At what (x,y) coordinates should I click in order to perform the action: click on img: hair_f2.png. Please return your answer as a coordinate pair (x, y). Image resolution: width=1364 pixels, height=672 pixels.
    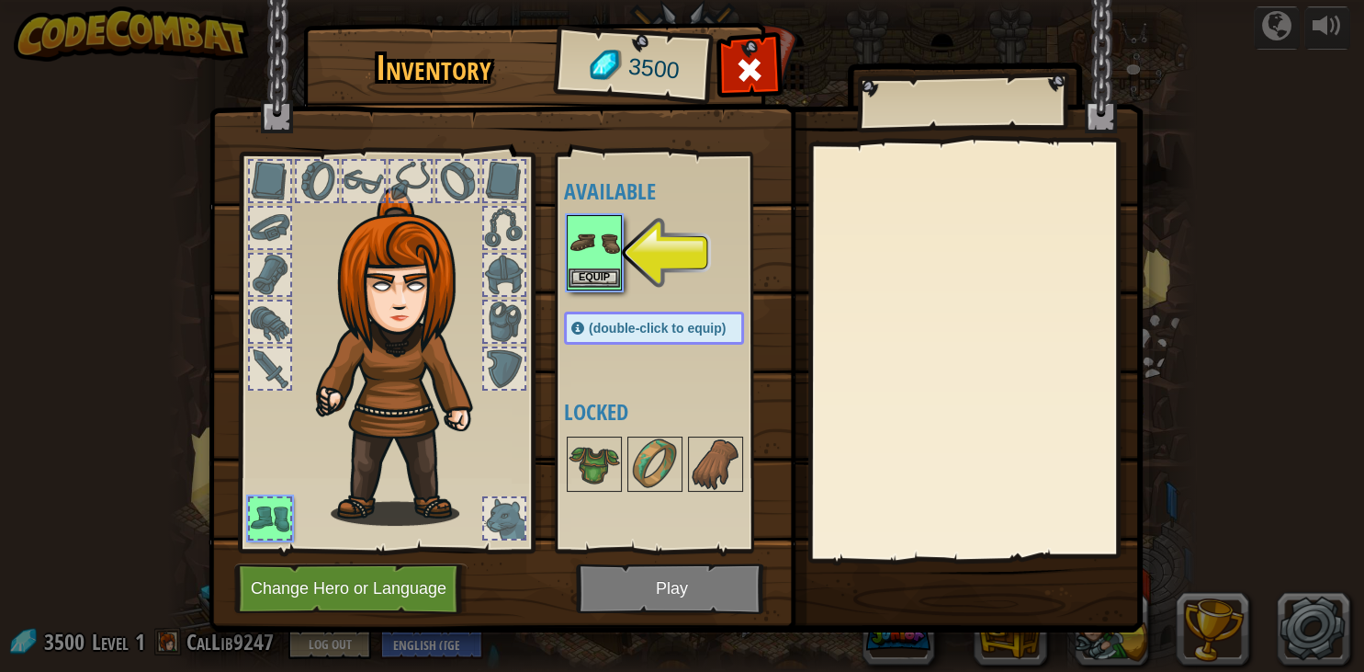
    Looking at the image, I should click on (406, 356).